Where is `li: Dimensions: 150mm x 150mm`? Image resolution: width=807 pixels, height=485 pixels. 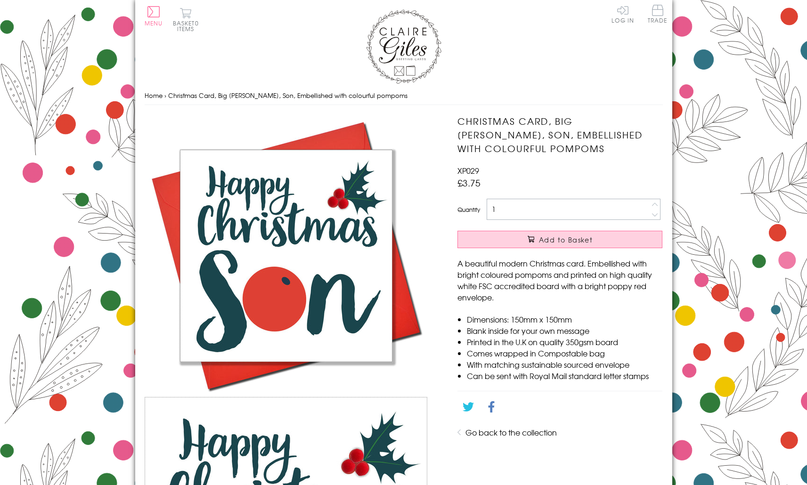
li: Dimensions: 150mm x 150mm is located at coordinates (564, 319).